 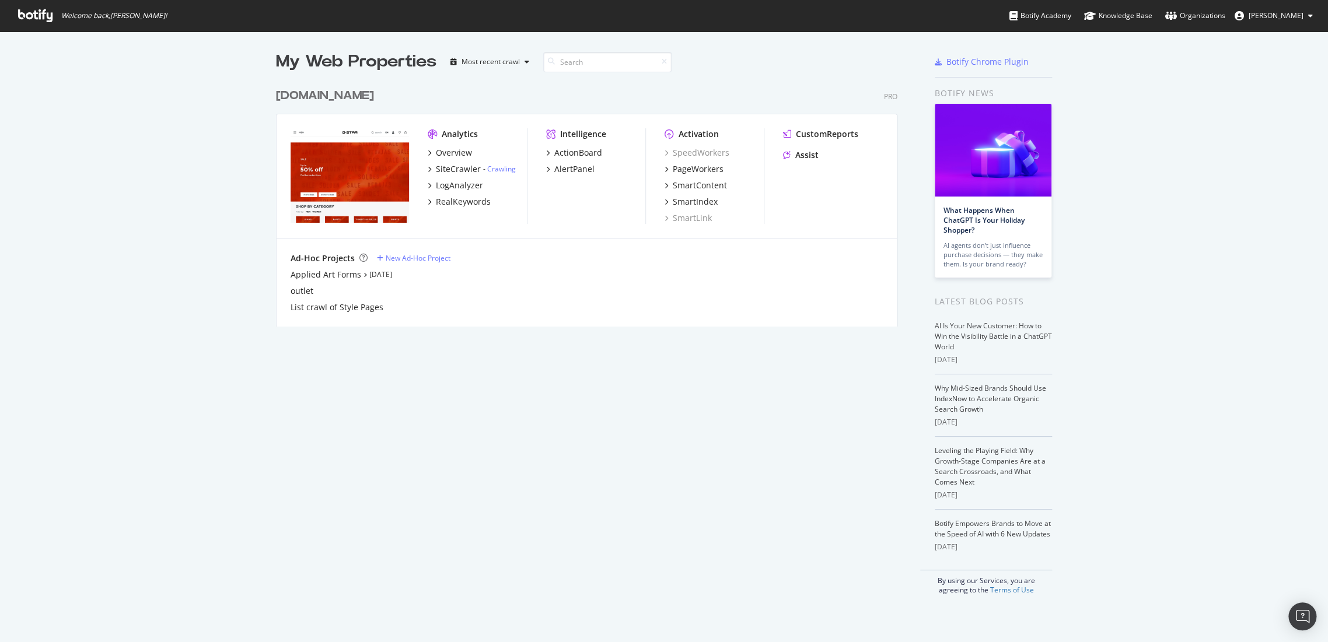 What do you see at coordinates (578, 153) in the screenshot?
I see `div: ActionBoard` at bounding box center [578, 153].